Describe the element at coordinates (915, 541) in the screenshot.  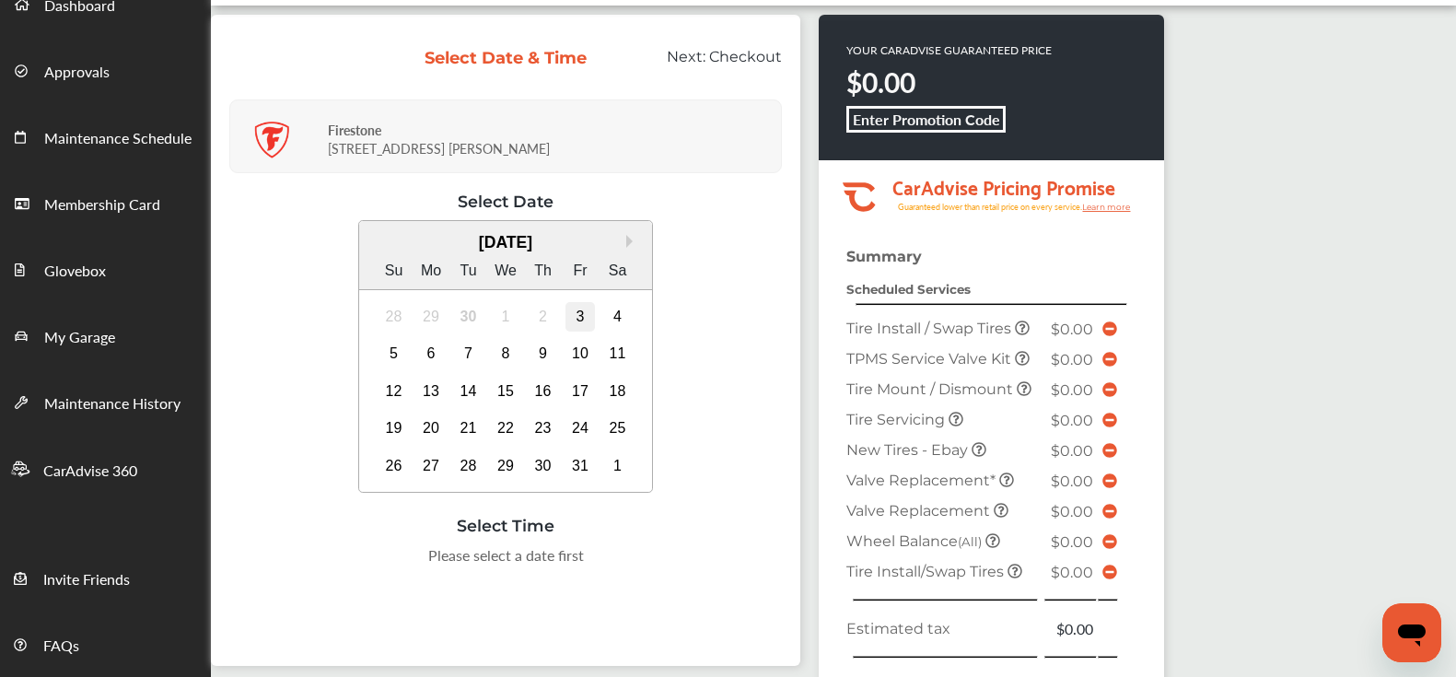
I see `span: Wheel Balance` at that location.